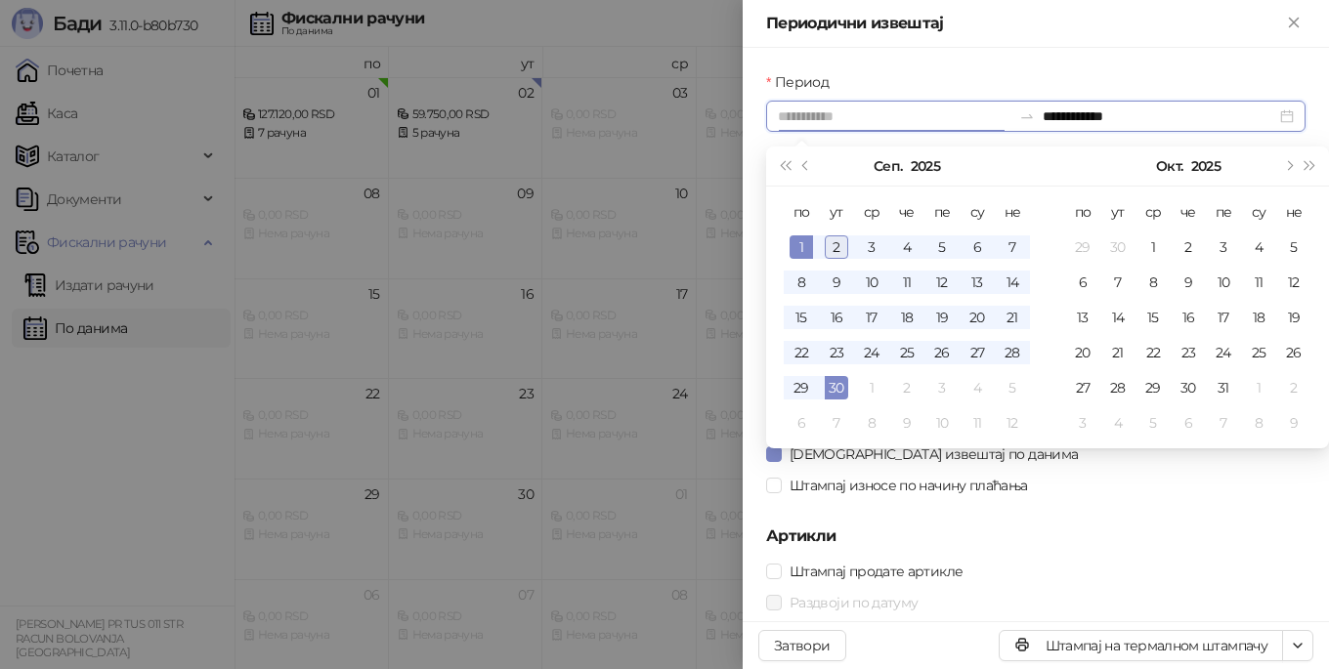 The width and height of the screenshot is (1329, 669). I want to click on td: 2025-09-21, so click(1012, 318).